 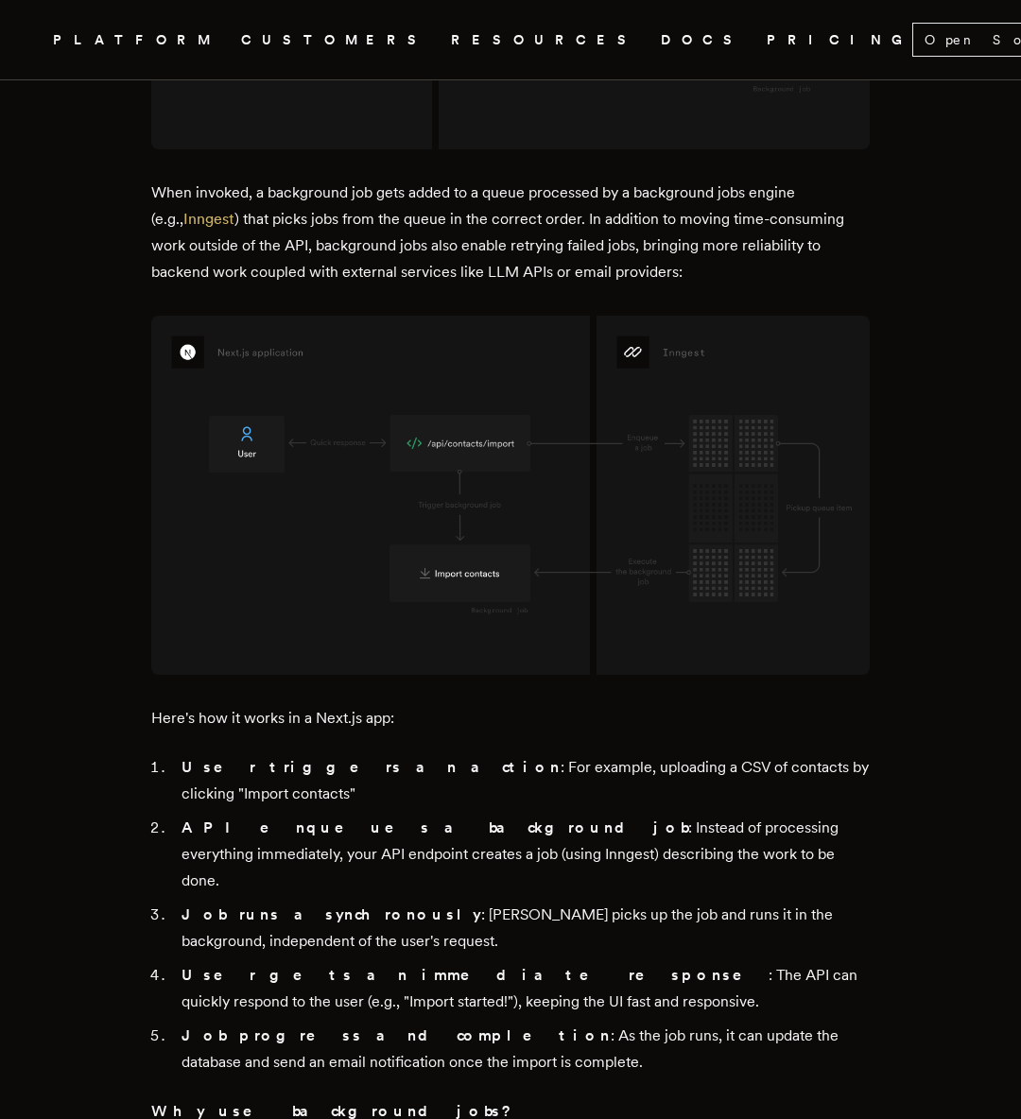 I want to click on img: Calling a background job from an API endpoint enqueues a new job in Inngest's queue. Inngest then..., so click(x=510, y=495).